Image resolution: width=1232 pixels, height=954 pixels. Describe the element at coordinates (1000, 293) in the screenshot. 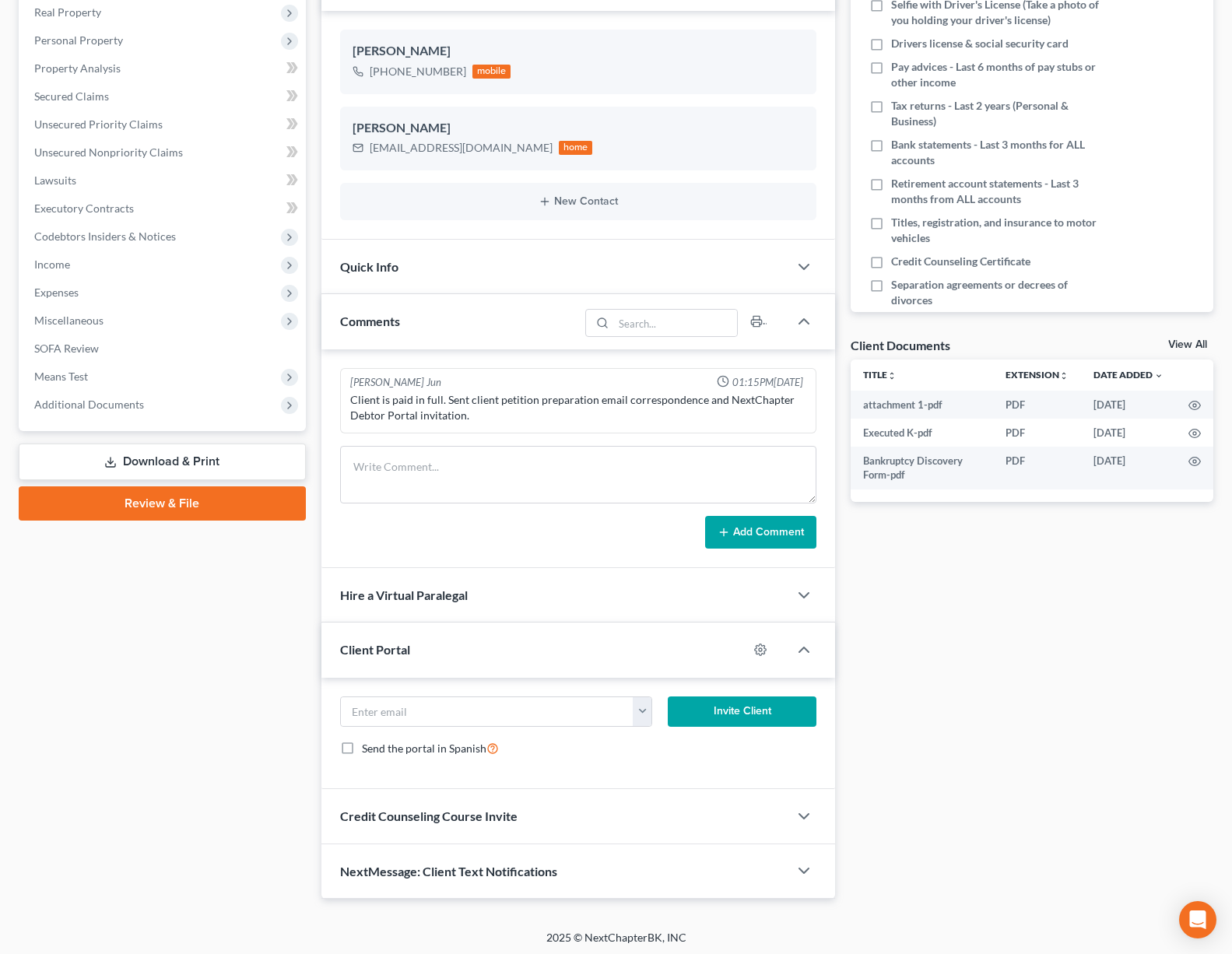

I see `span: Separation agreements or decrees of divorces` at that location.